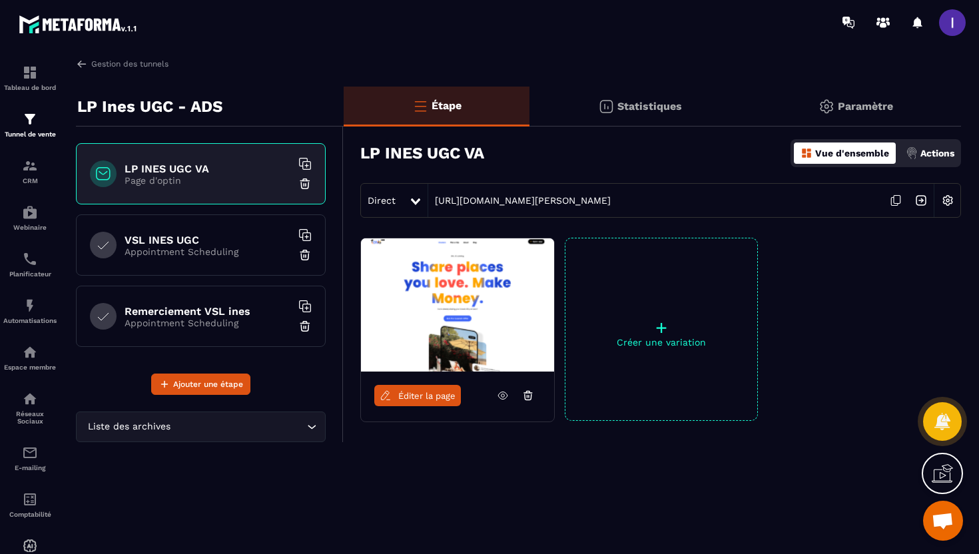 The image size is (979, 554). I want to click on p: CRM, so click(30, 180).